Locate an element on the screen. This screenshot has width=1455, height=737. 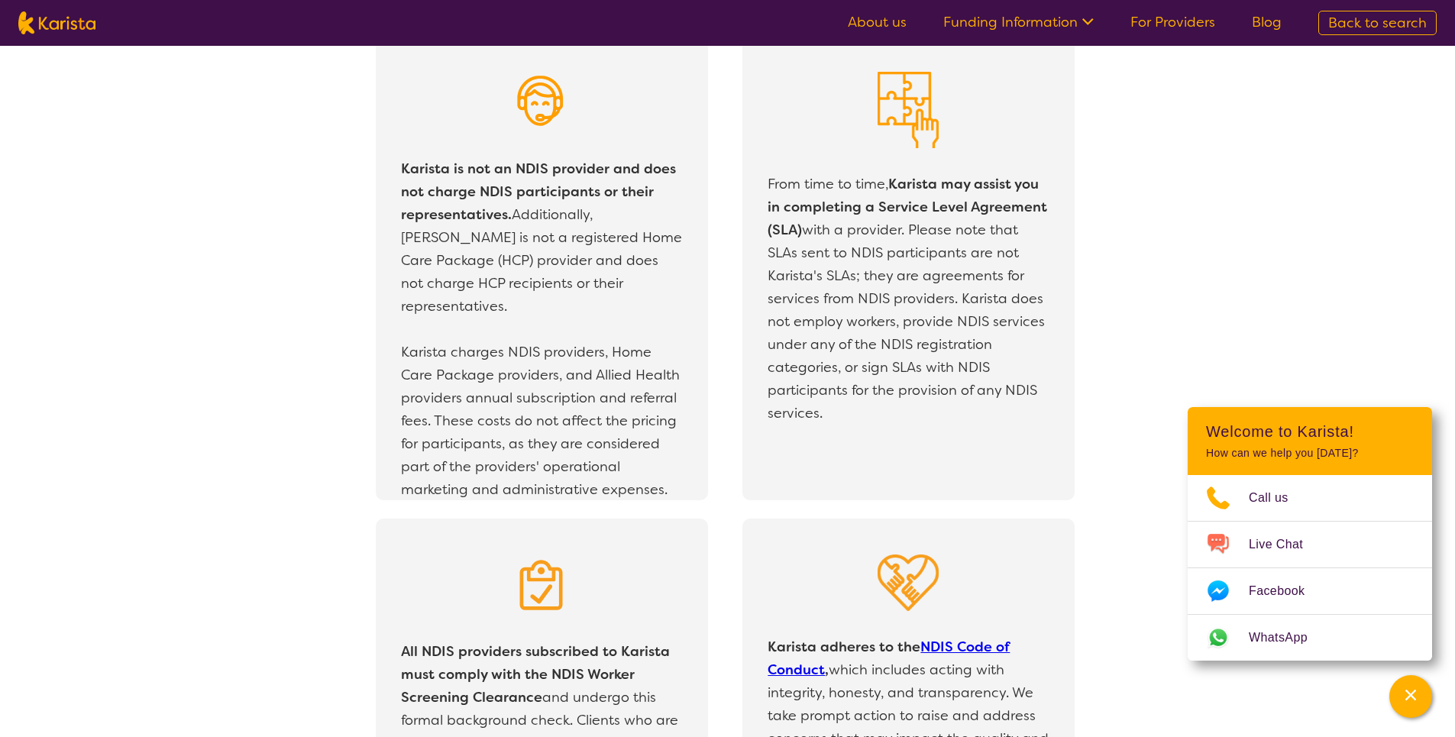
button: Channel Menu is located at coordinates (1410, 696).